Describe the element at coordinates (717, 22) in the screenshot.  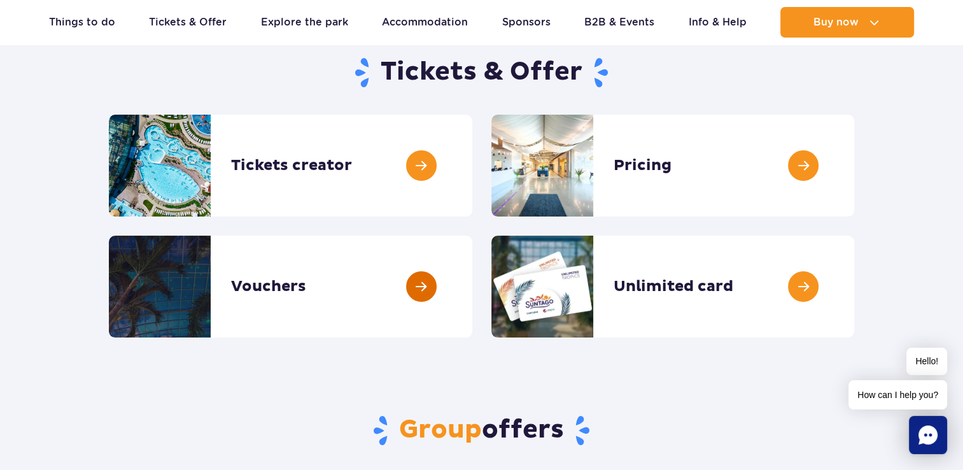
I see `a: Info & Help` at that location.